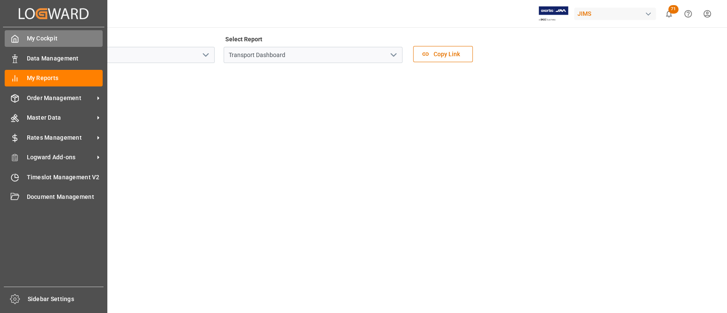 This screenshot has height=313, width=727. I want to click on span: Data Management, so click(65, 58).